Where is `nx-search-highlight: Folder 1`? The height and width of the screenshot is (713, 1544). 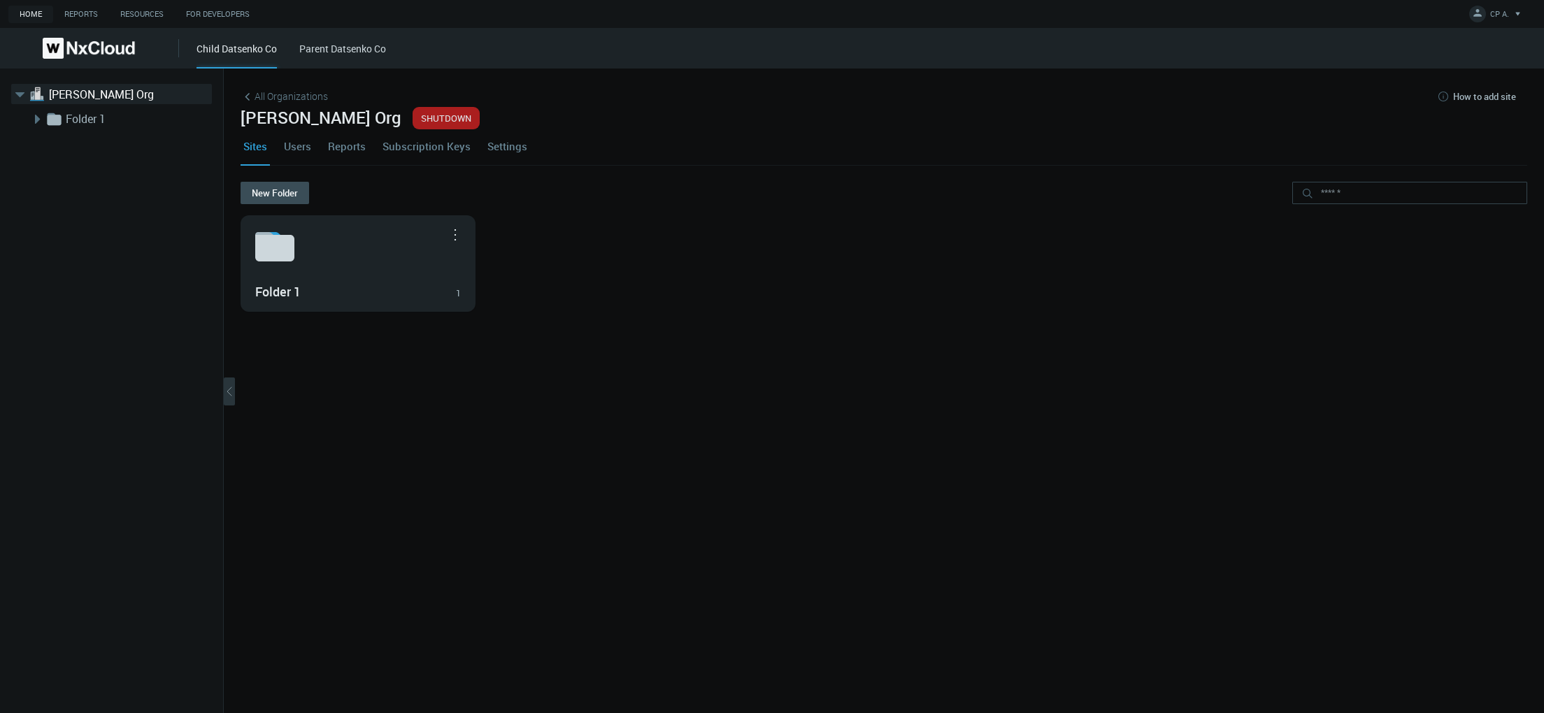 nx-search-highlight: Folder 1 is located at coordinates (278, 292).